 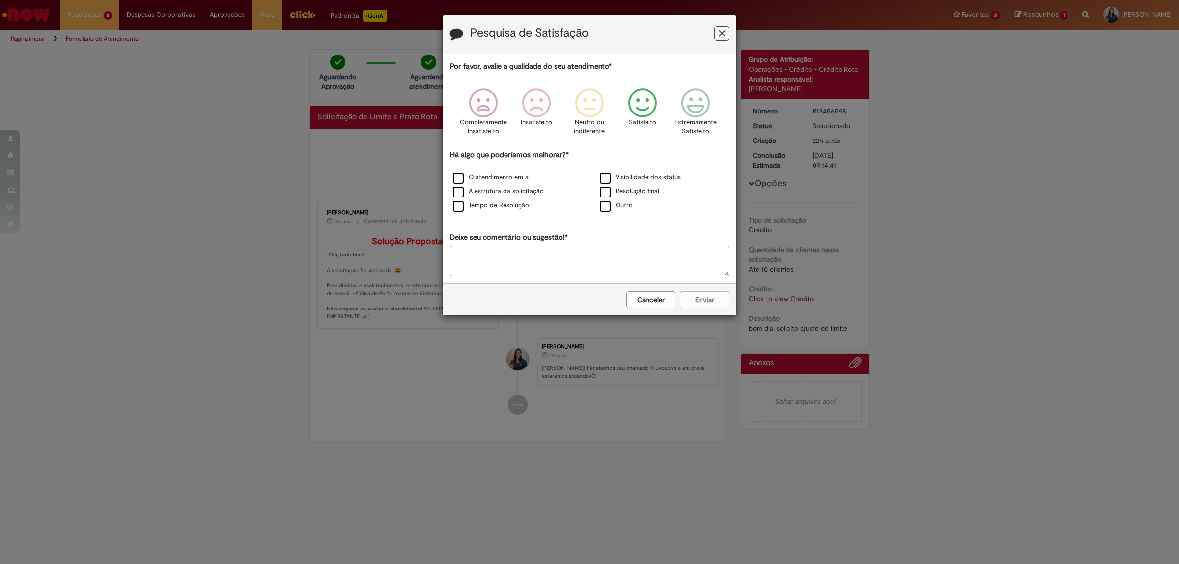 What do you see at coordinates (530, 66) in the screenshot?
I see `label: Por favor, avalie a qualidade do seu atendimento*` at bounding box center [530, 66].